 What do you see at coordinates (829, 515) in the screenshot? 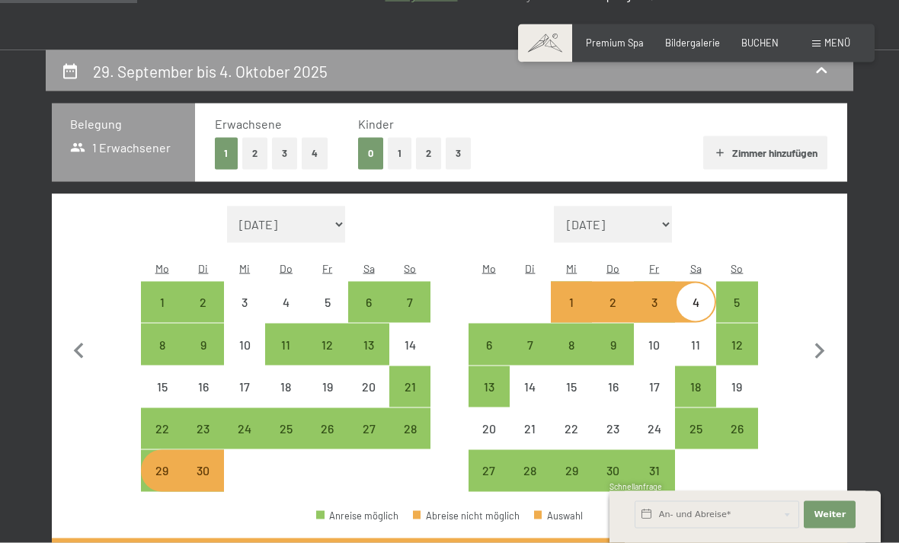
I see `button: Weiter` at bounding box center [829, 515].